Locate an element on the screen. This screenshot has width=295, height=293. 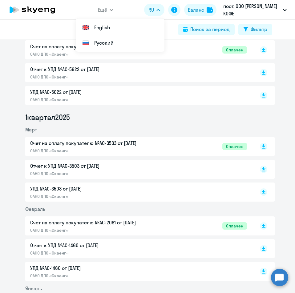
button: RU is located at coordinates (154, 10).